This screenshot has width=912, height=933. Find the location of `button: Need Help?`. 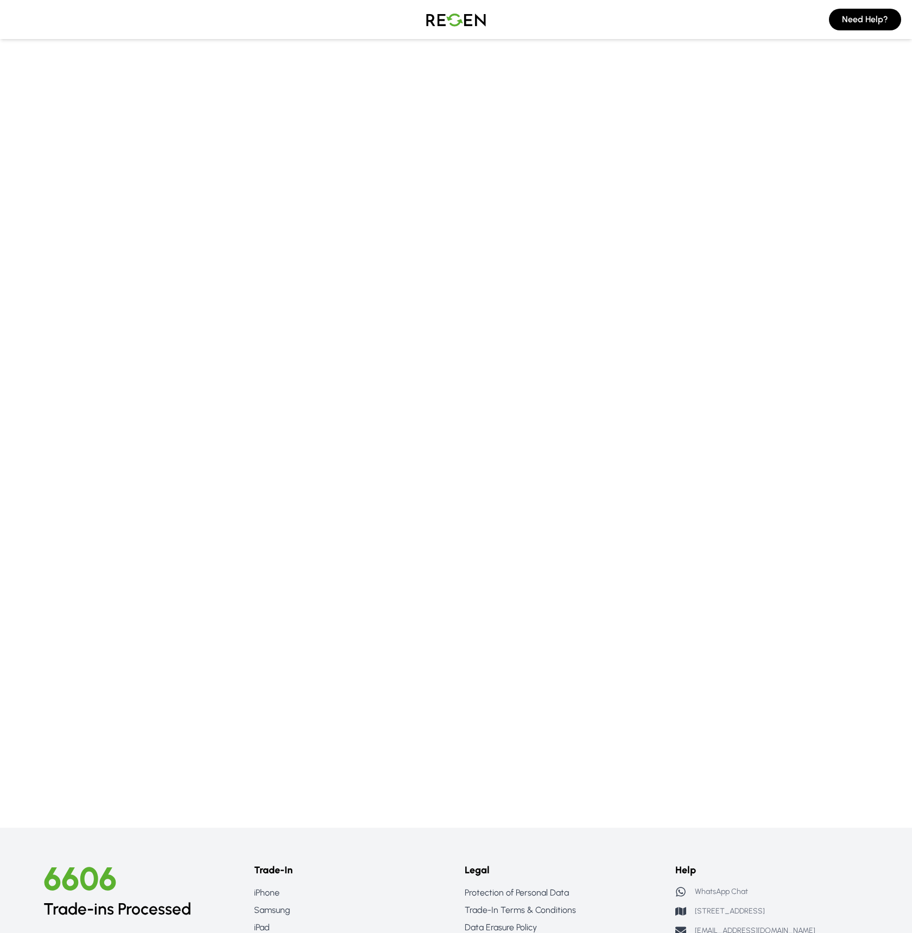

button: Need Help? is located at coordinates (864, 20).